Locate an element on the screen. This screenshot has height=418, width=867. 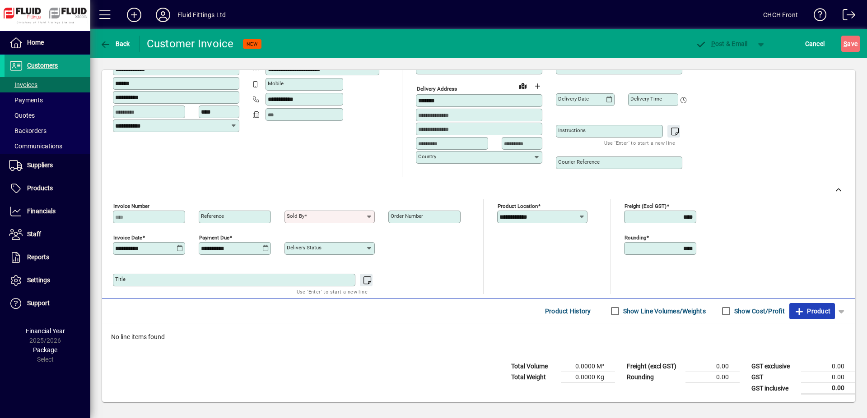
mat-label: Invoice number is located at coordinates (131, 206).